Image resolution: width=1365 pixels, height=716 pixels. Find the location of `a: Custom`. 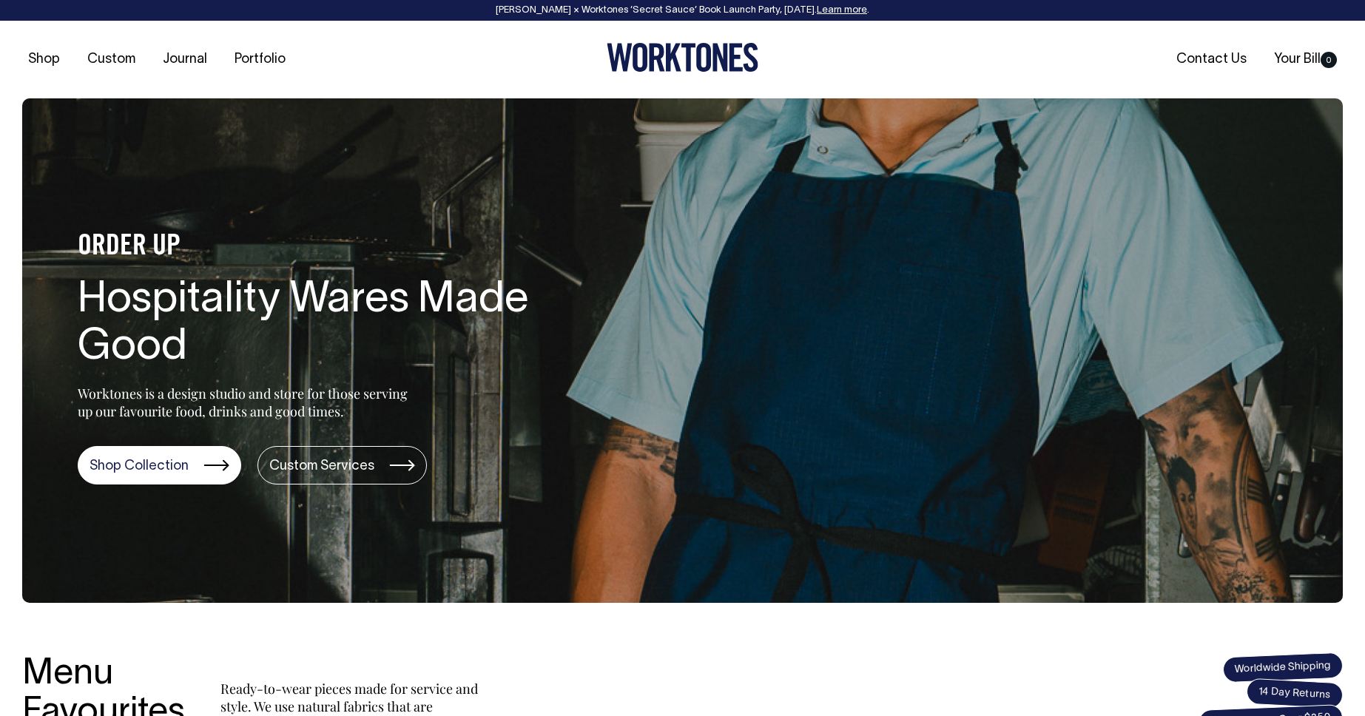

a: Custom is located at coordinates (111, 59).